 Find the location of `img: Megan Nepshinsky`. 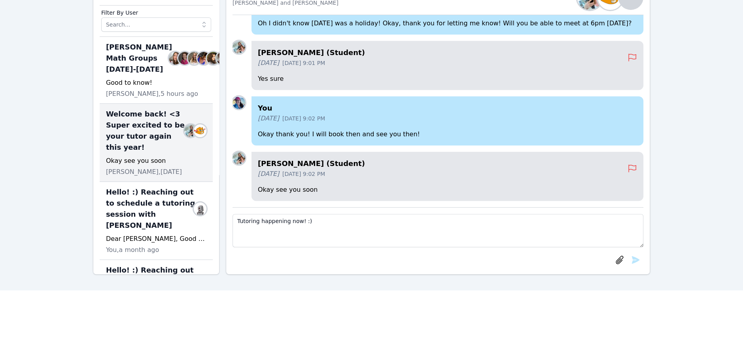

img: Megan Nepshinsky is located at coordinates (239, 102).